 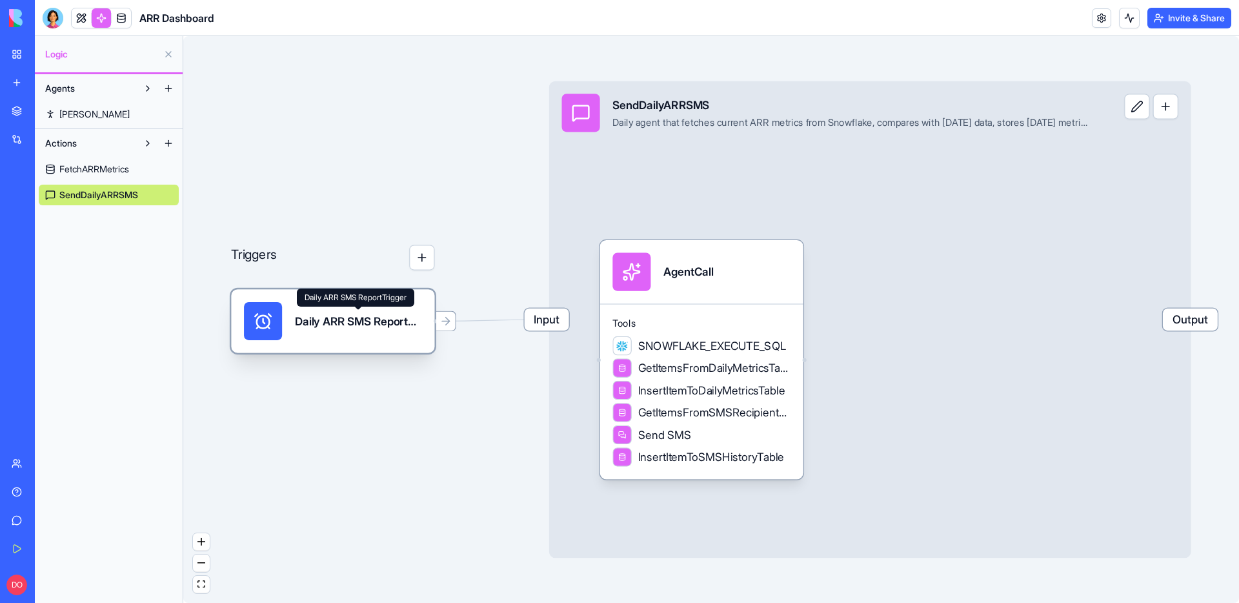 I want to click on span: Logic, so click(x=101, y=54).